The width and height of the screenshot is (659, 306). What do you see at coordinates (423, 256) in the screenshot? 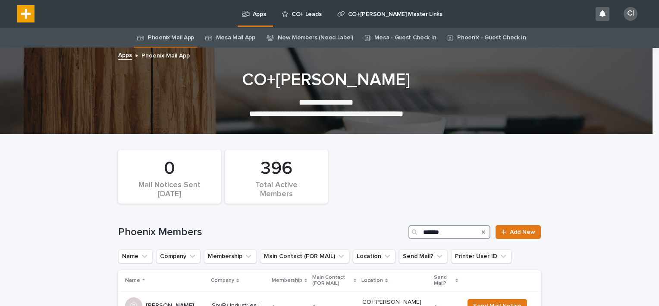
I see `button: Send Mail?` at bounding box center [423, 256].